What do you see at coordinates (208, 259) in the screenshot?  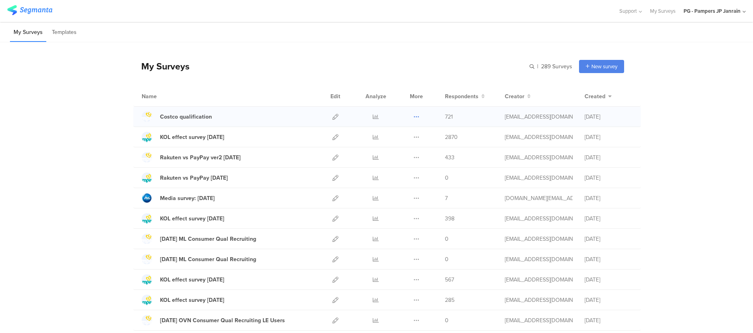 I see `div: Jul'25 ML Consumer Qual Recruiting` at bounding box center [208, 259].